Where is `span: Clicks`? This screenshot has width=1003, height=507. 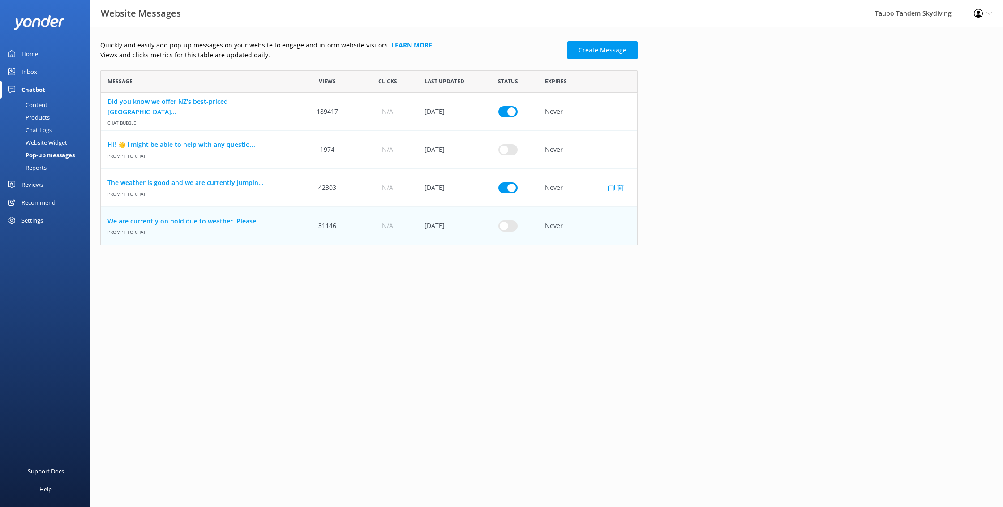
span: Clicks is located at coordinates (388, 81).